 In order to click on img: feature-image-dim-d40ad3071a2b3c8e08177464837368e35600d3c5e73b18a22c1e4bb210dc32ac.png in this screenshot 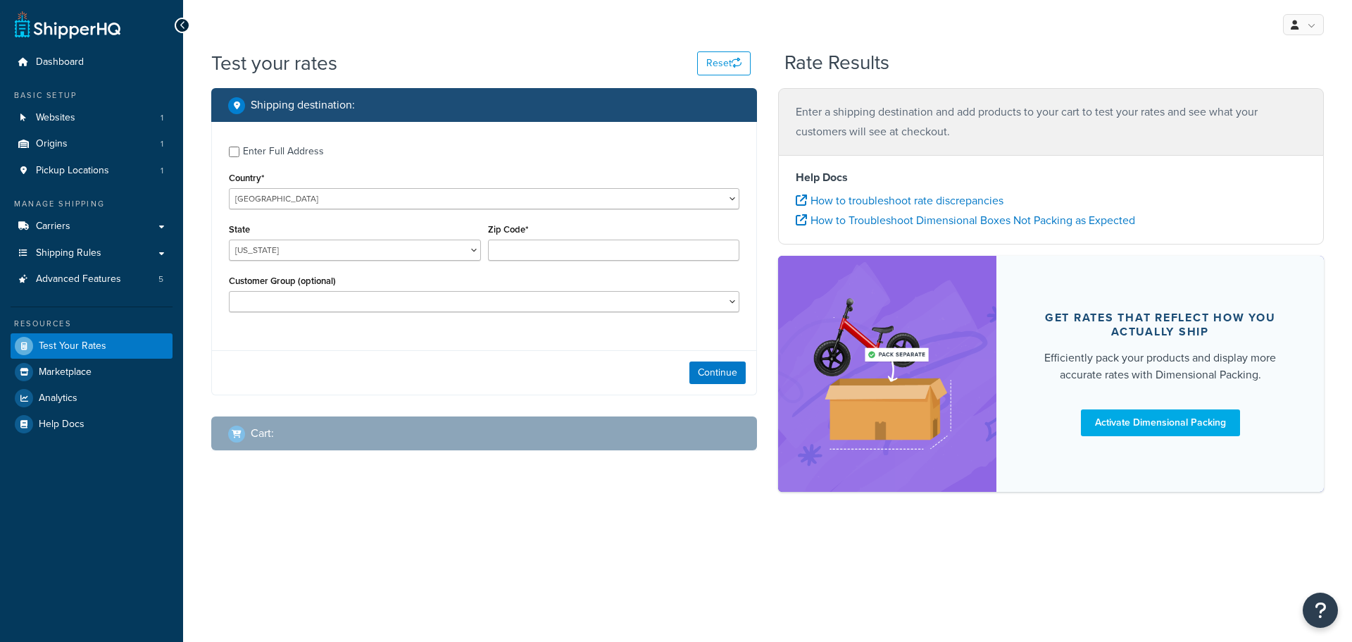, I will do `click(887, 373)`.